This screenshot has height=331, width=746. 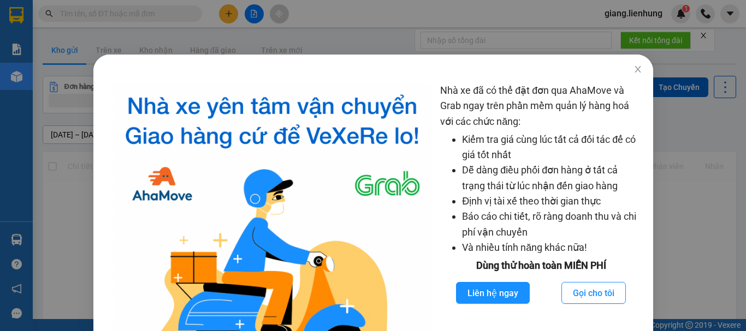 I want to click on div: Dùng thử hoàn toàn MIỄN PHÍ, so click(x=541, y=266).